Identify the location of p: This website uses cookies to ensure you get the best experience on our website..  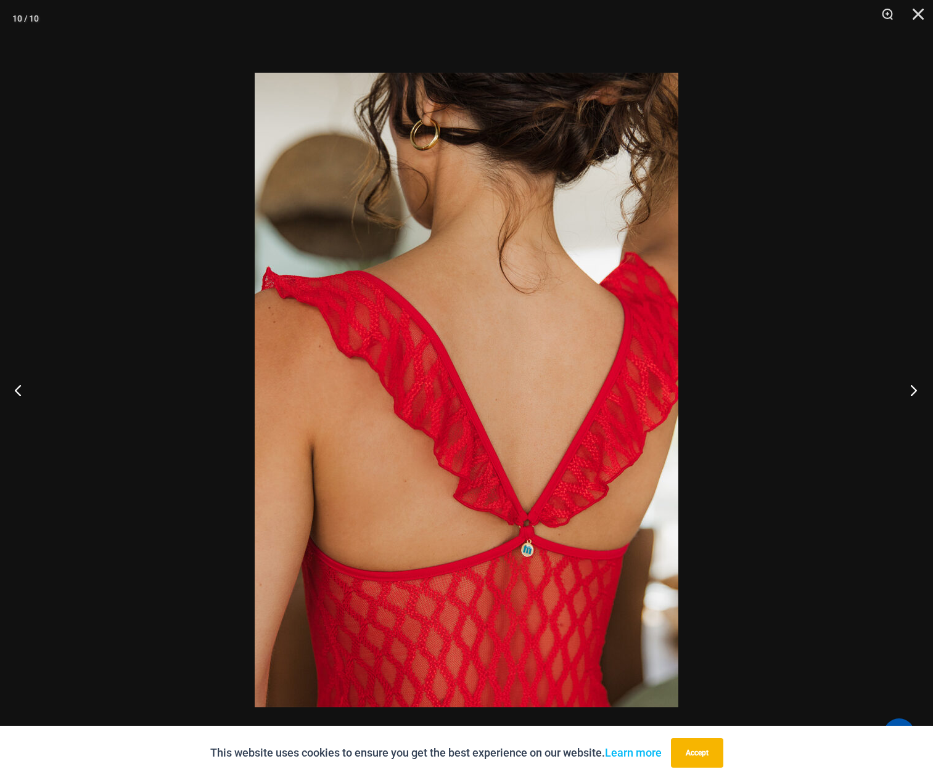
(436, 753).